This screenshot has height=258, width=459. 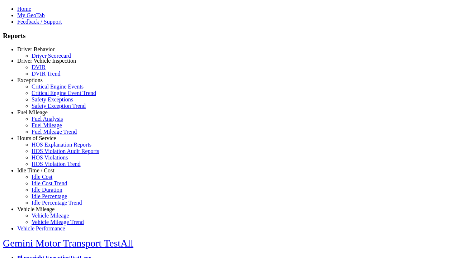 I want to click on a: Driver Scorecard, so click(x=51, y=56).